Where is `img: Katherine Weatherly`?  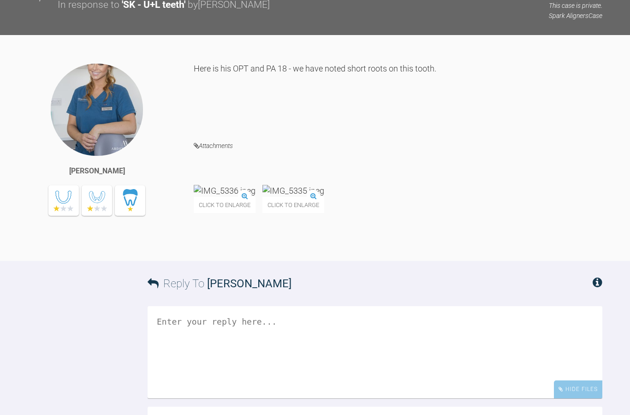 img: Katherine Weatherly is located at coordinates (97, 110).